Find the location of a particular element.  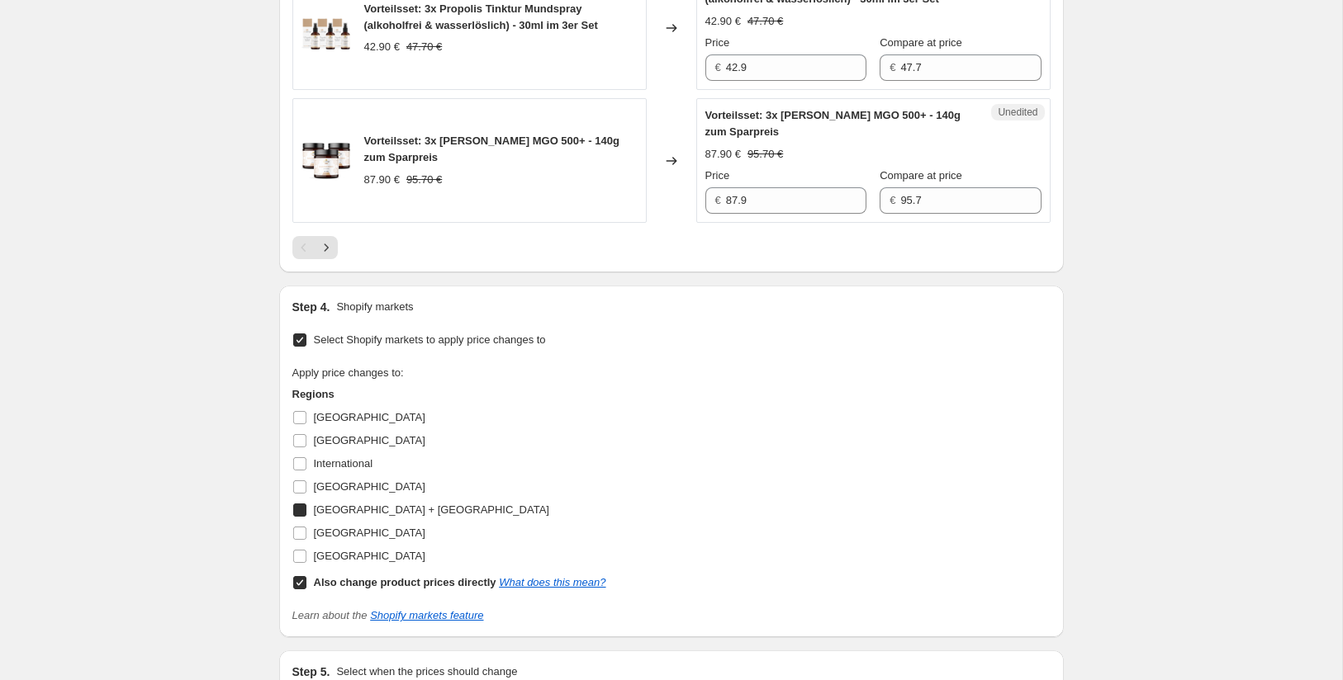

nav: Pagination is located at coordinates (315, 248).